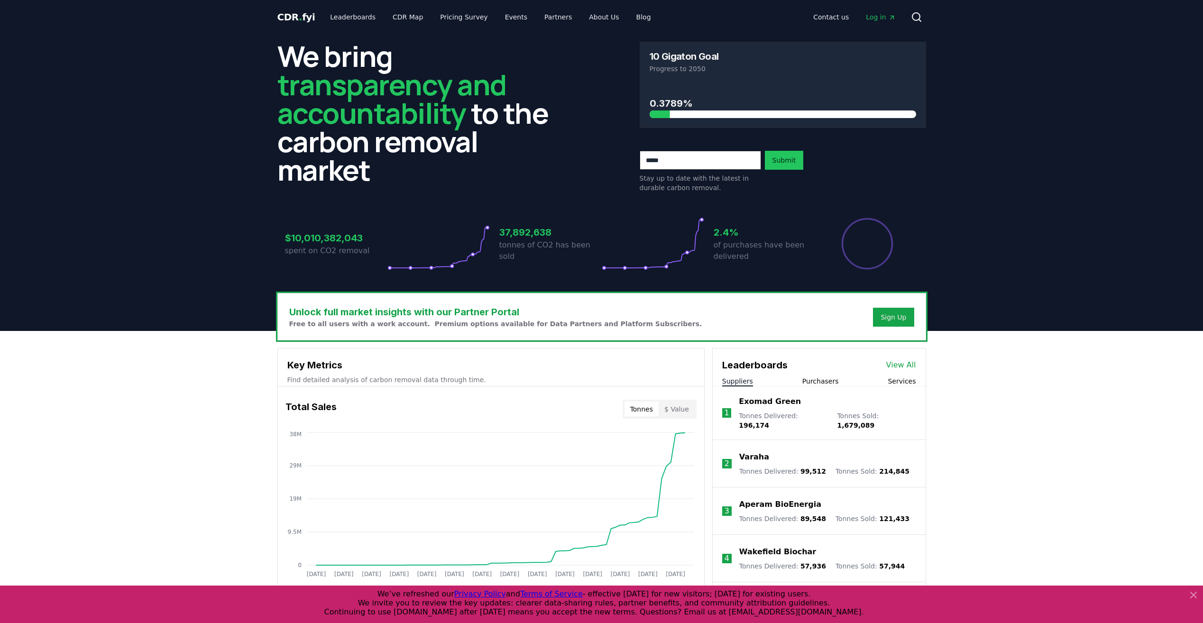 This screenshot has height=623, width=1203. I want to click on span: 89,548, so click(813, 519).